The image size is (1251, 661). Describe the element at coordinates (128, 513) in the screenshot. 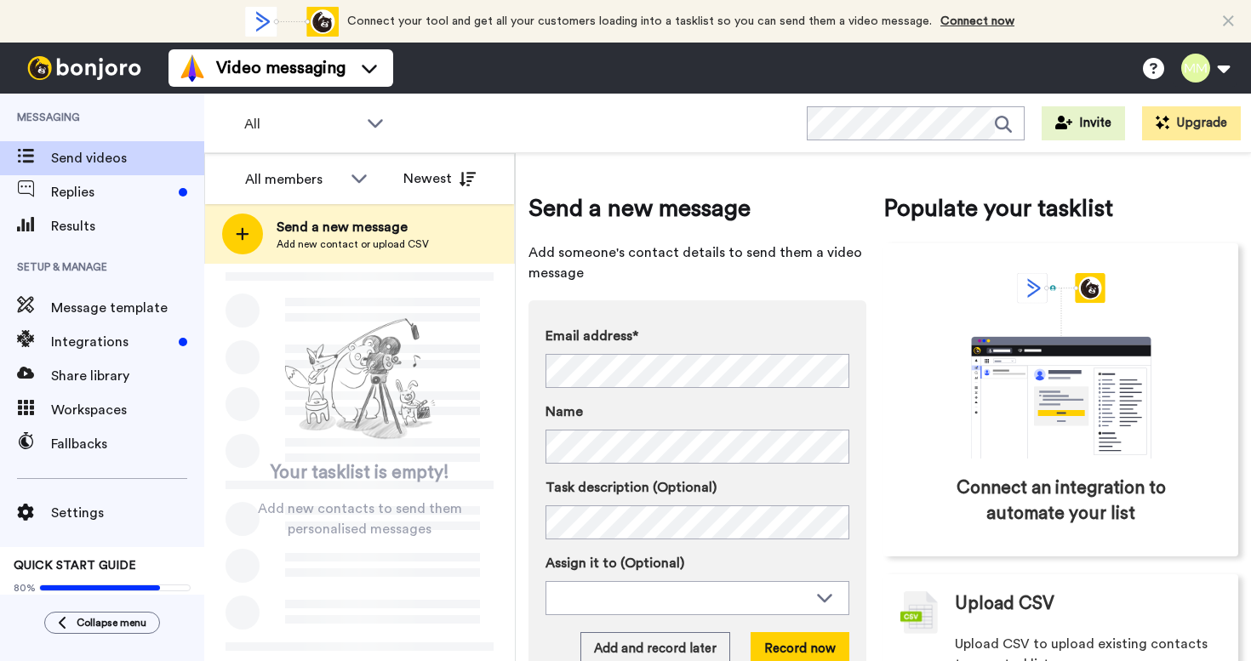

I see `span: Settings` at that location.